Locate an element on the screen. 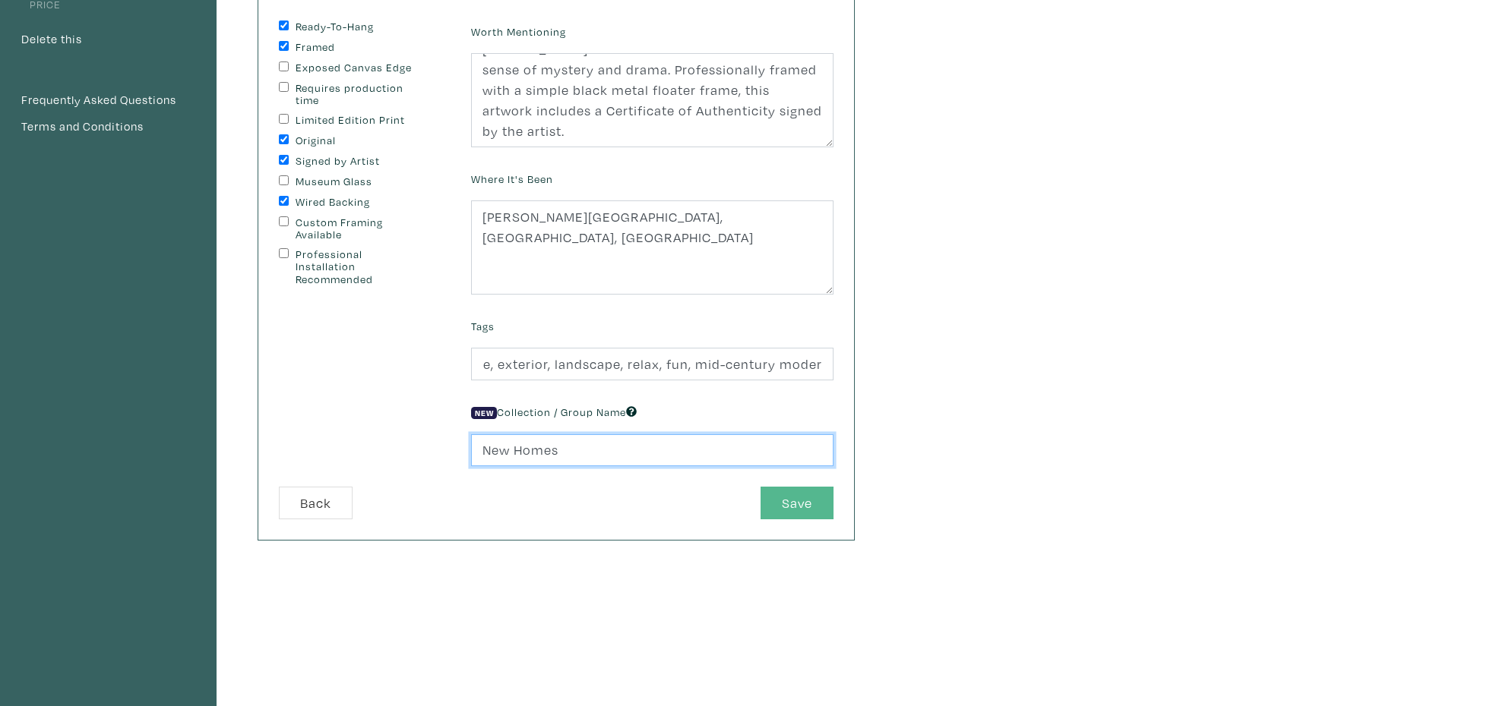 This screenshot has height=706, width=1490. a: Terms and Conditions is located at coordinates (108, 127).